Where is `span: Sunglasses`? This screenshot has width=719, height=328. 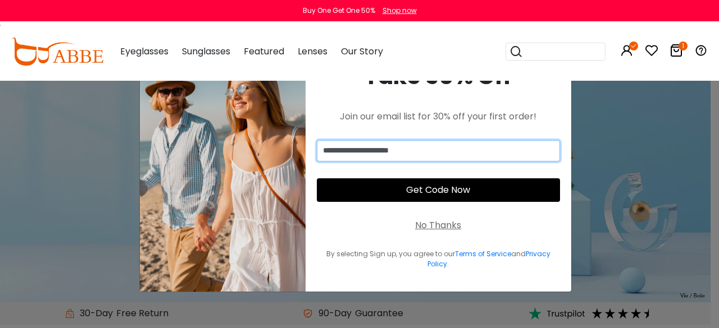 span: Sunglasses is located at coordinates (206, 51).